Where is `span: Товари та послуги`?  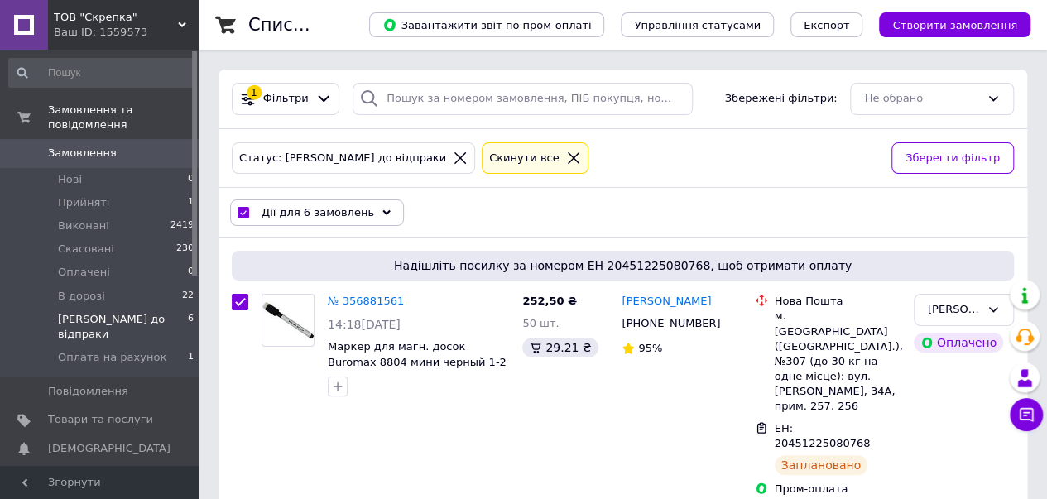 span: Товари та послуги is located at coordinates (100, 420).